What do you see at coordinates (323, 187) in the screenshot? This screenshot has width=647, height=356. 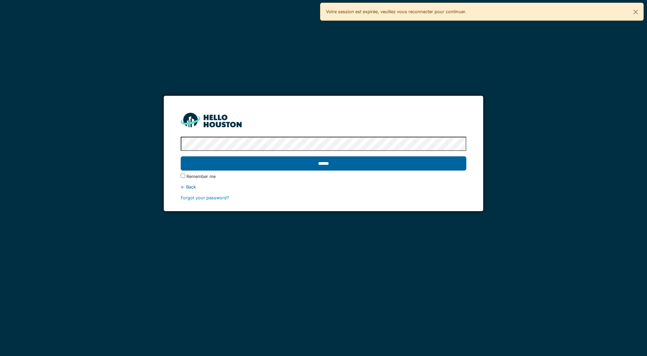 I see `div: ← Back` at bounding box center [323, 187].